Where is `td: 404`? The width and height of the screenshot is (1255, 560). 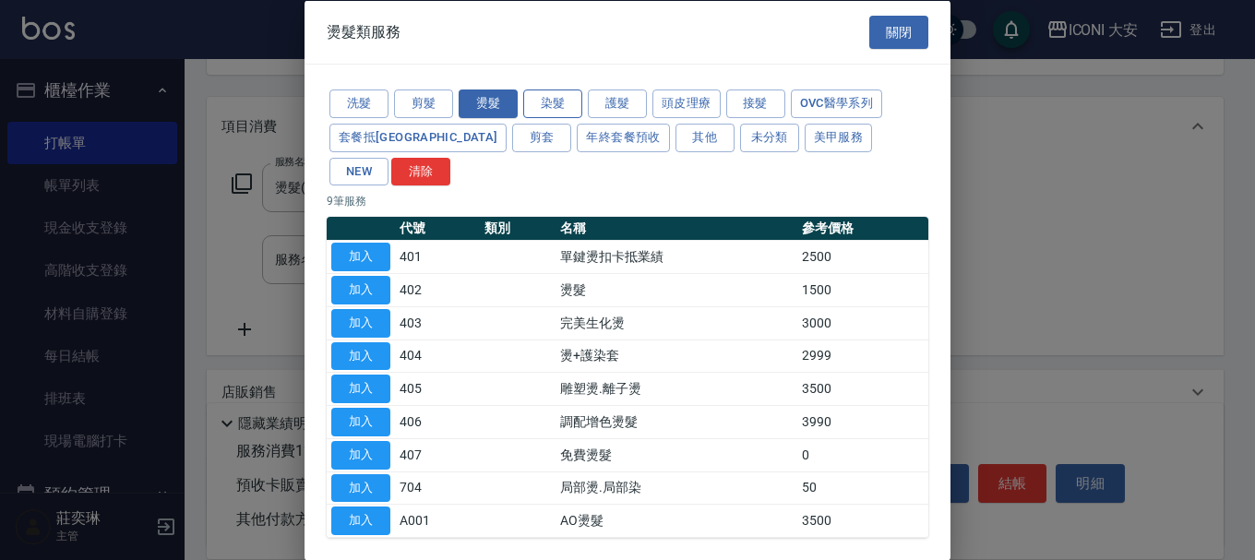 td: 404 is located at coordinates (438, 356).